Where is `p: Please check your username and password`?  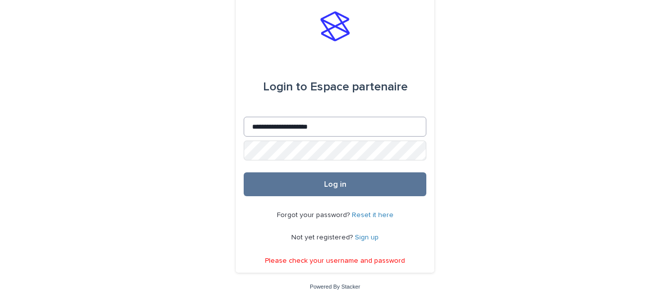 p: Please check your username and password is located at coordinates (335, 261).